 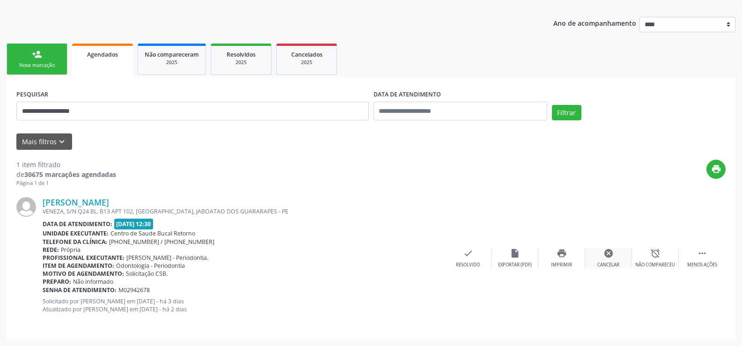 What do you see at coordinates (44, 141) in the screenshot?
I see `button: Mais filtroskeyboard_arrow_down` at bounding box center [44, 141].